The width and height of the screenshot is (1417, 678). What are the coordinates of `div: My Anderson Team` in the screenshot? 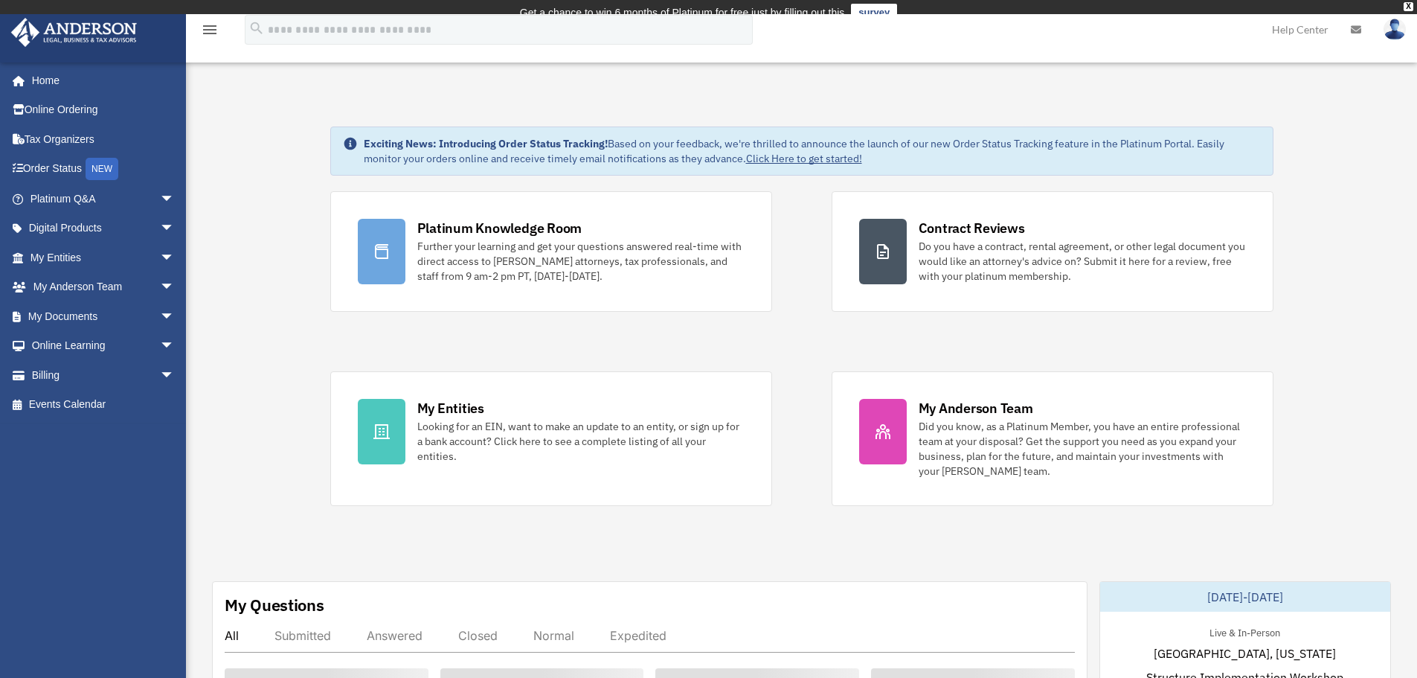 It's located at (976, 408).